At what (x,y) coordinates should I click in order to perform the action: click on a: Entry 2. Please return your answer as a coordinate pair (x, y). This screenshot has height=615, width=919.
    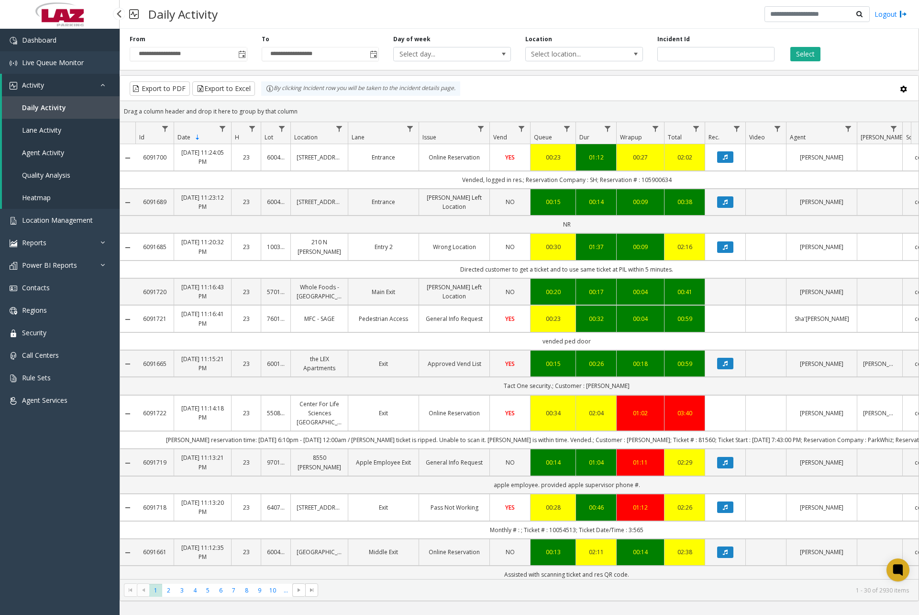
    Looking at the image, I should click on (383, 246).